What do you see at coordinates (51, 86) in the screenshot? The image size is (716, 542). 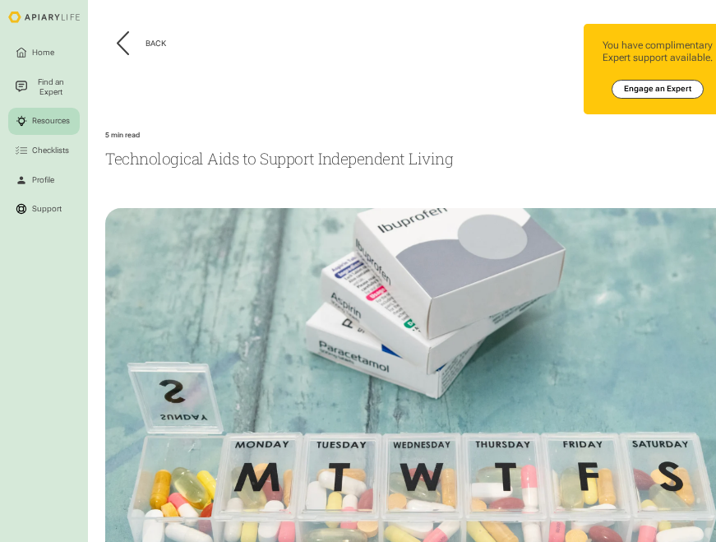 I see `div: Find an Expert` at bounding box center [51, 86].